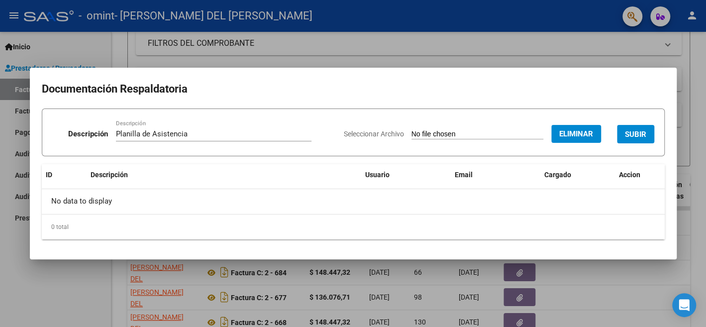  Describe the element at coordinates (635, 134) in the screenshot. I see `button: SUBIR` at that location.